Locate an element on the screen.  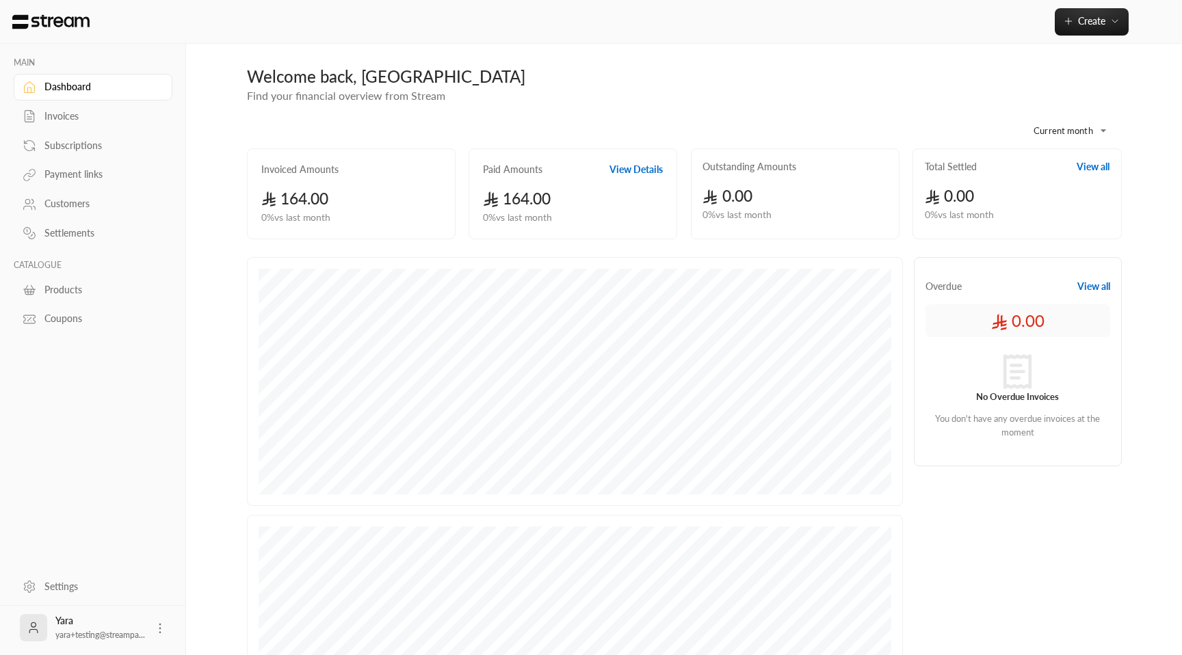
div: Settings is located at coordinates (100, 587).